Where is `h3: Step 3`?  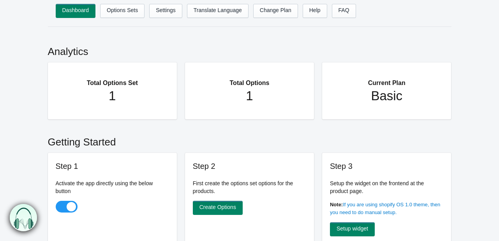
h3: Step 3 is located at coordinates (387, 166).